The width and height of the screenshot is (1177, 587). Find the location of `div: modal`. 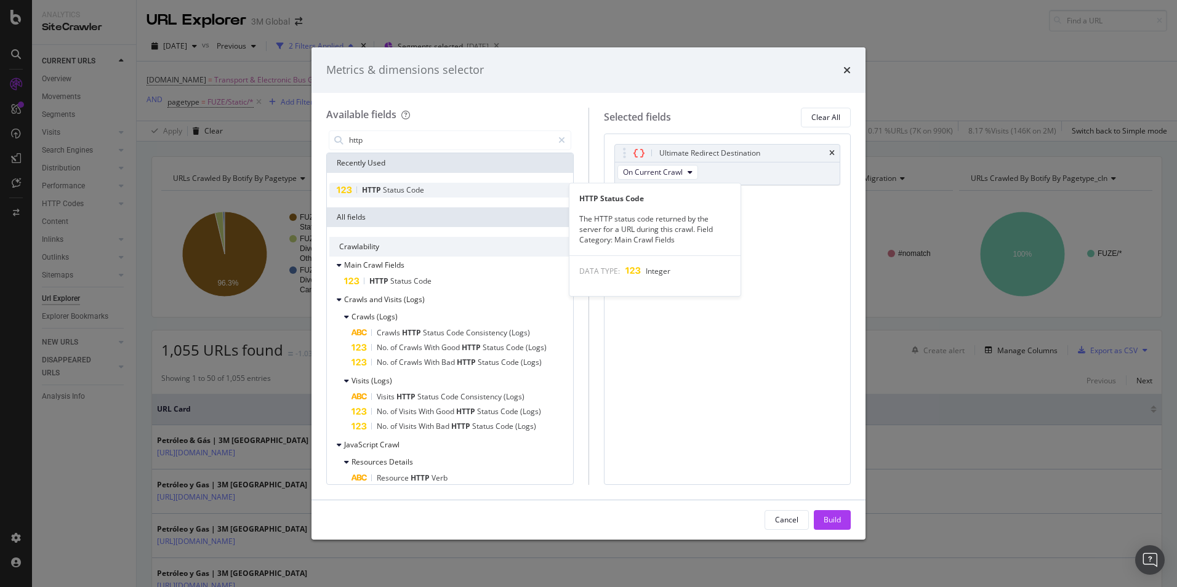

div: modal is located at coordinates (588, 294).